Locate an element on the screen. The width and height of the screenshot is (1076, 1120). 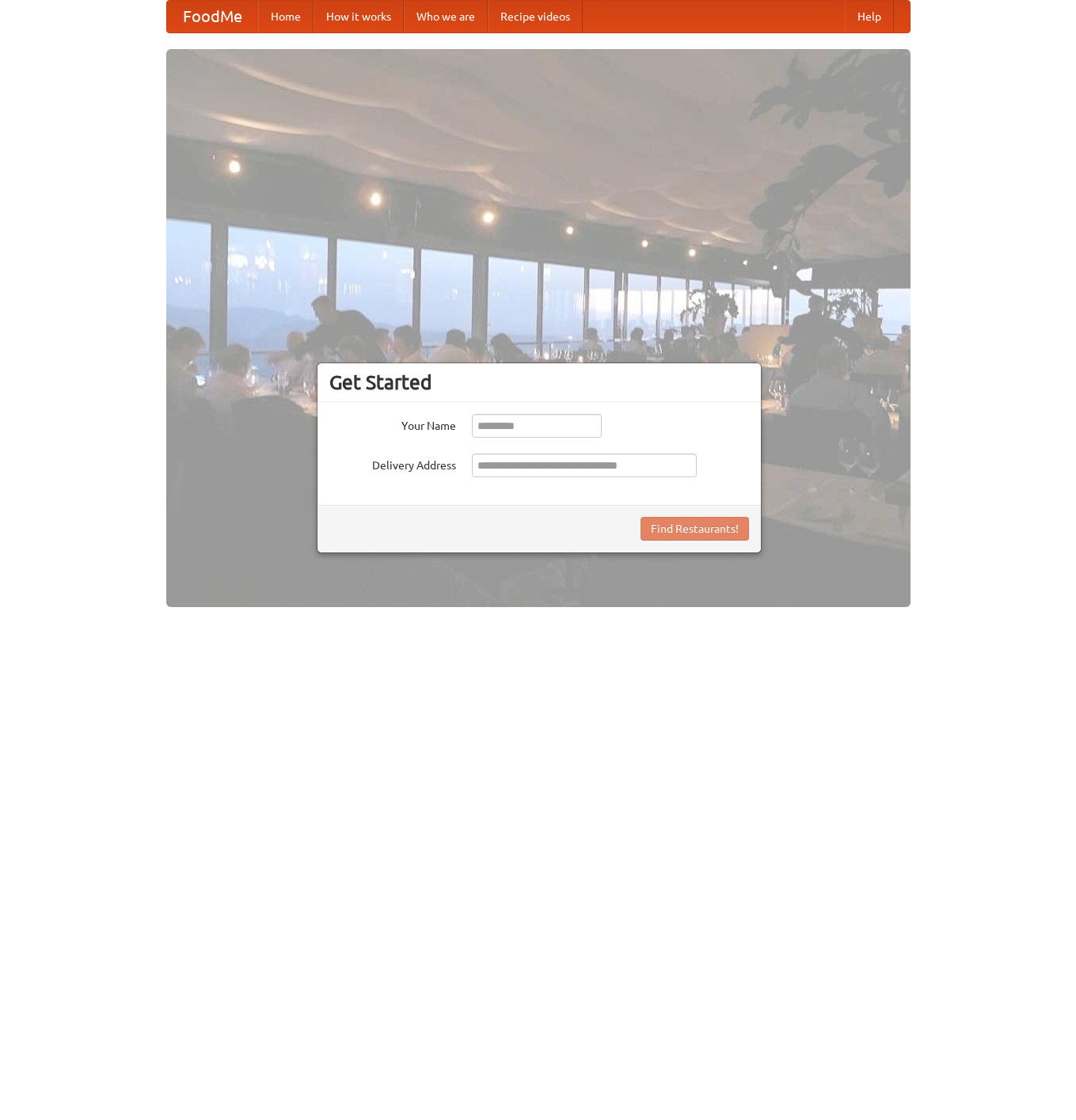
a: How it works is located at coordinates (359, 16).